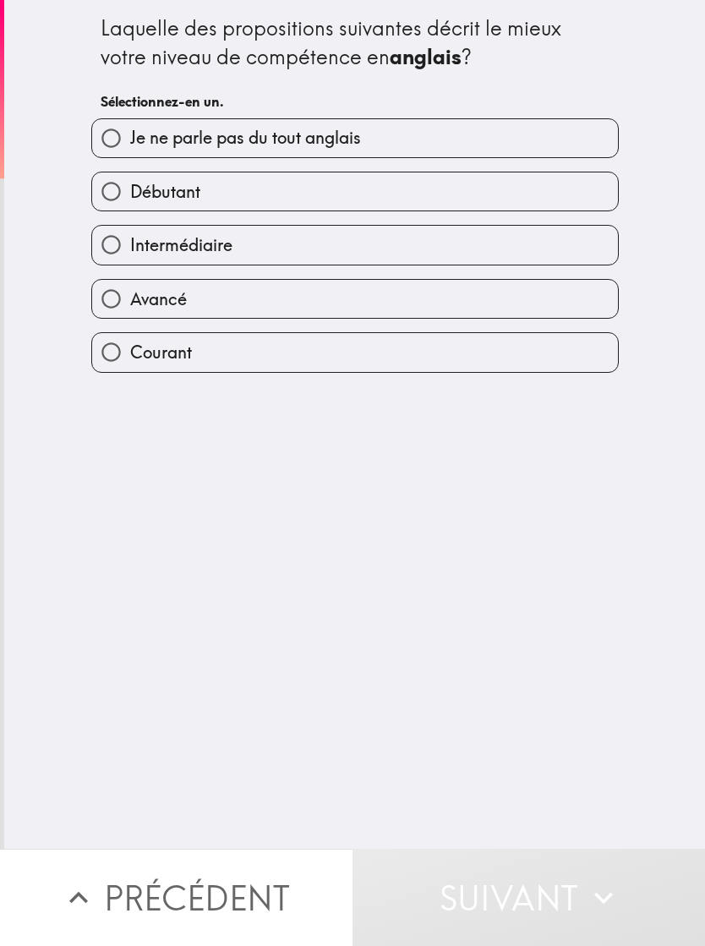  What do you see at coordinates (355, 42) in the screenshot?
I see `div: Laquelle des propositions suivantes décrit le mieux votre niveau de compétence en ?` at bounding box center [355, 42].